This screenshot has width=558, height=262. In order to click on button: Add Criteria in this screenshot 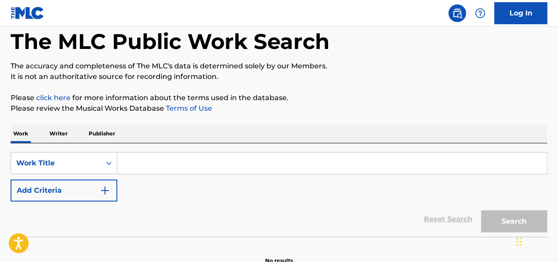, I will do `click(64, 191)`.